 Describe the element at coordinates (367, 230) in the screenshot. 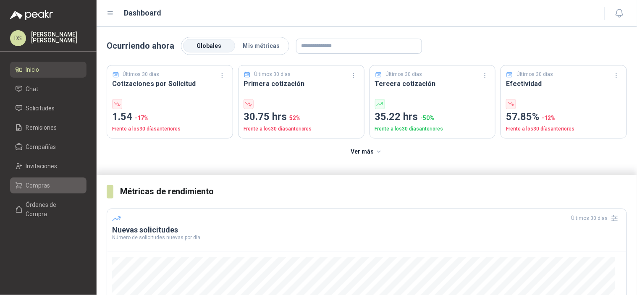

I see `h3: Nuevas solicitudes` at that location.